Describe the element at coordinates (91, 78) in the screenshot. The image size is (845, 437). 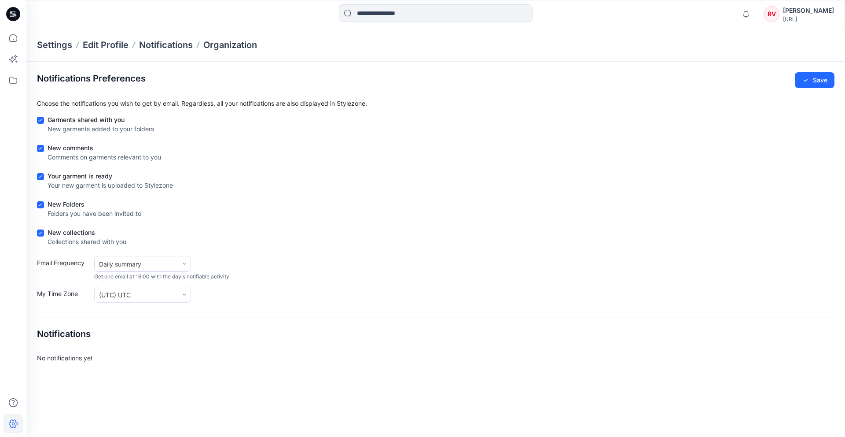
I see `h2: Notifications Preferences` at that location.